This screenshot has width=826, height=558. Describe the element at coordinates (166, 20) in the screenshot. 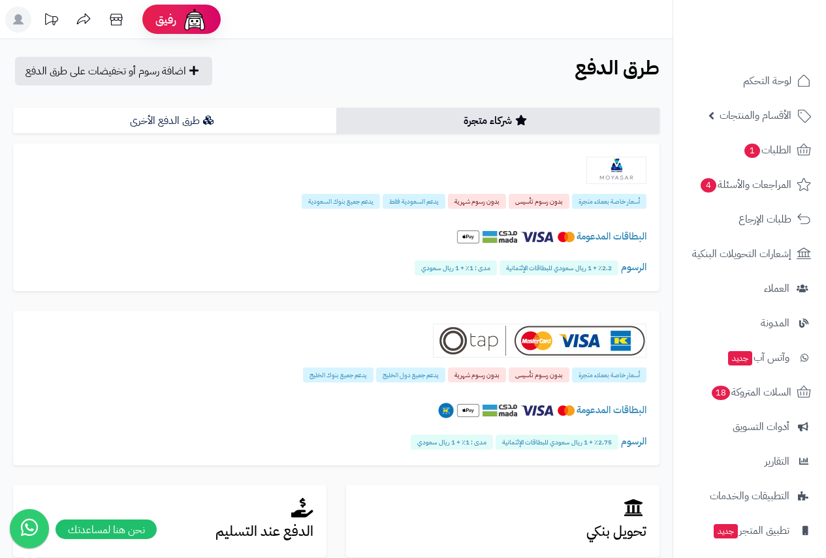

I see `span: رفيق` at that location.